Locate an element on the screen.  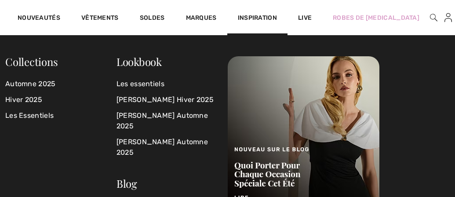
a: Live is located at coordinates (304, 18).